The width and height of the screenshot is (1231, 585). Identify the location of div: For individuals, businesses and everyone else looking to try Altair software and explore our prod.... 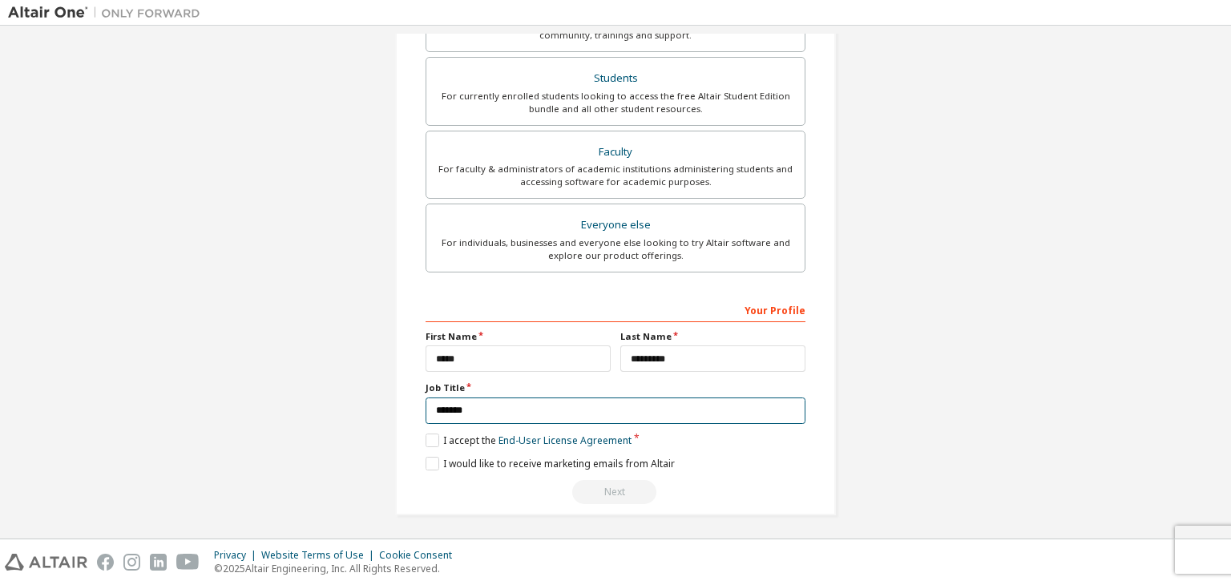
(616, 249).